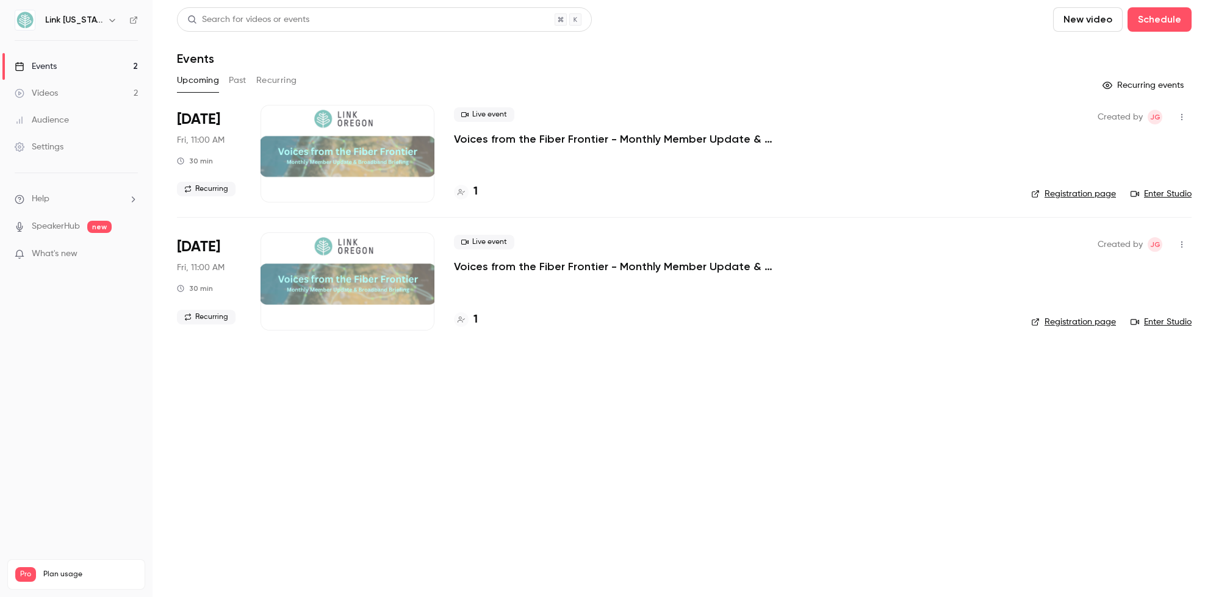 This screenshot has width=1216, height=597. I want to click on div: Settings, so click(39, 147).